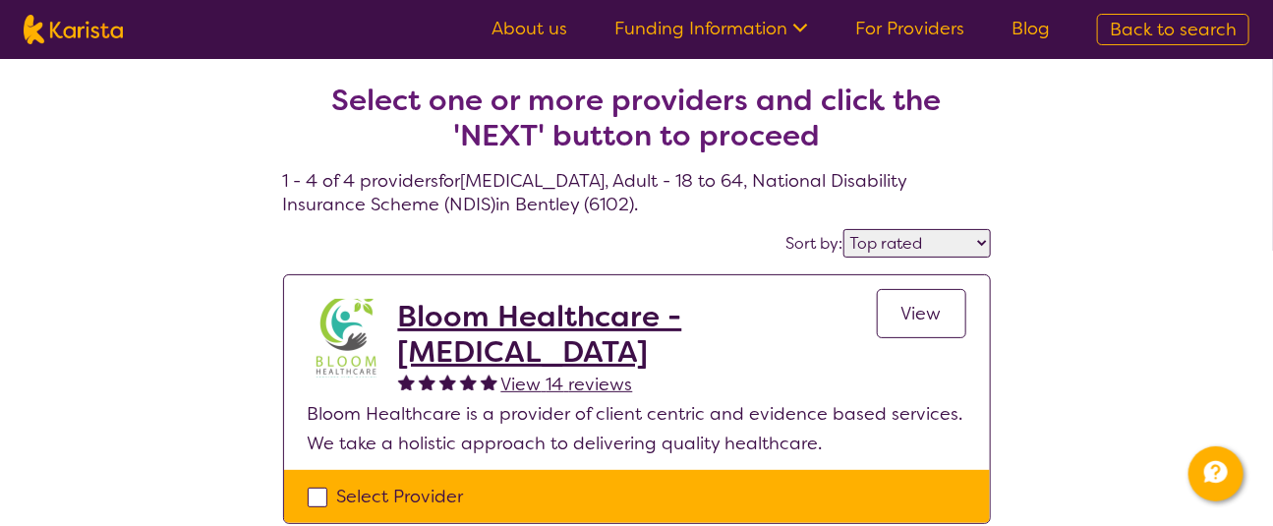 Image resolution: width=1273 pixels, height=526 pixels. What do you see at coordinates (921, 314) in the screenshot?
I see `span: View` at bounding box center [921, 314].